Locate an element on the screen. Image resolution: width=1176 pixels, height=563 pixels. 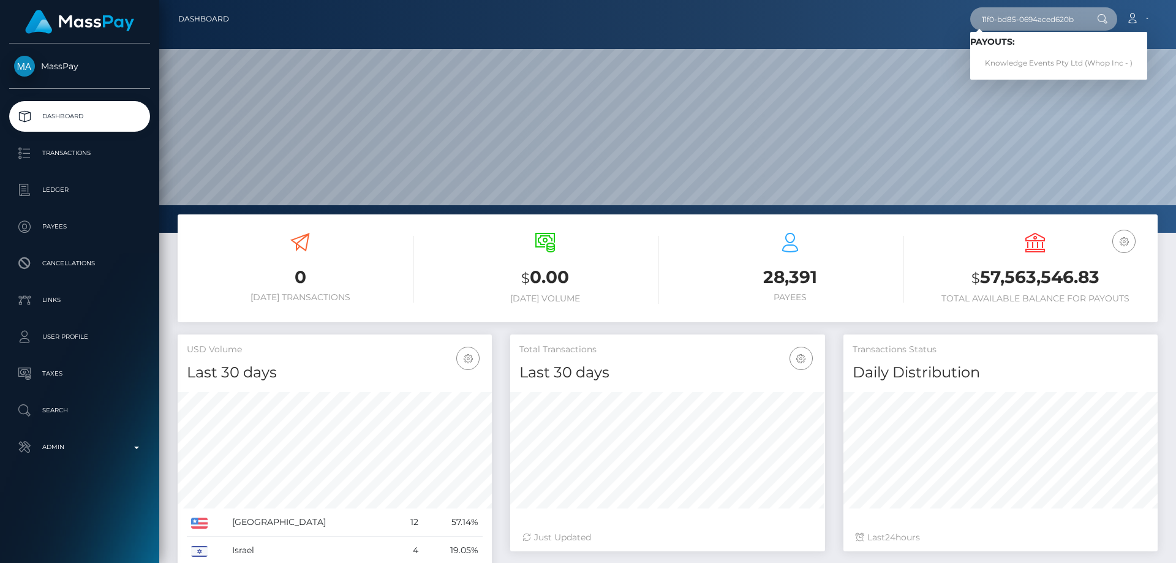
a: Ledger is located at coordinates (80, 190).